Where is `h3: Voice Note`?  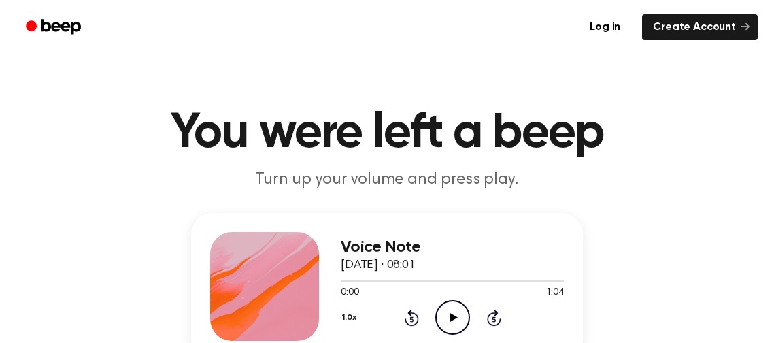
h3: Voice Note is located at coordinates (452, 247).